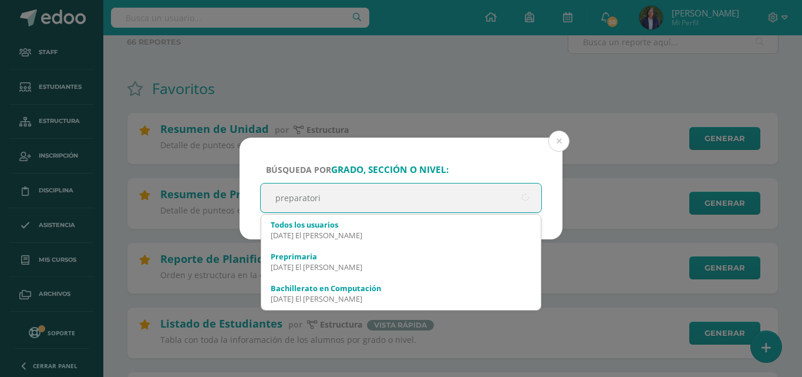 The image size is (802, 377). I want to click on strong: grado, sección o nivel:, so click(390, 169).